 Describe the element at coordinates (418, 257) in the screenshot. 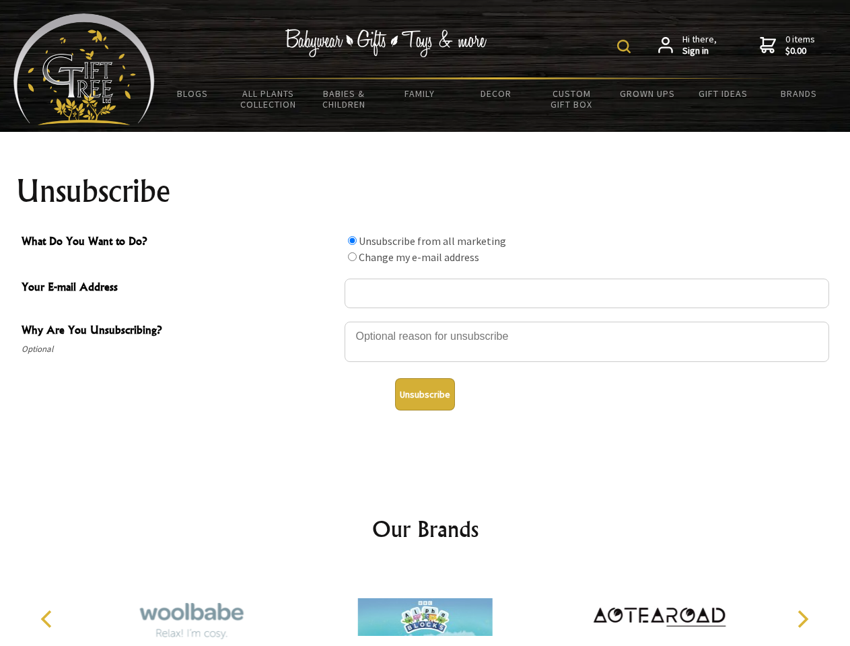

I see `label: Change my e-mail address` at that location.